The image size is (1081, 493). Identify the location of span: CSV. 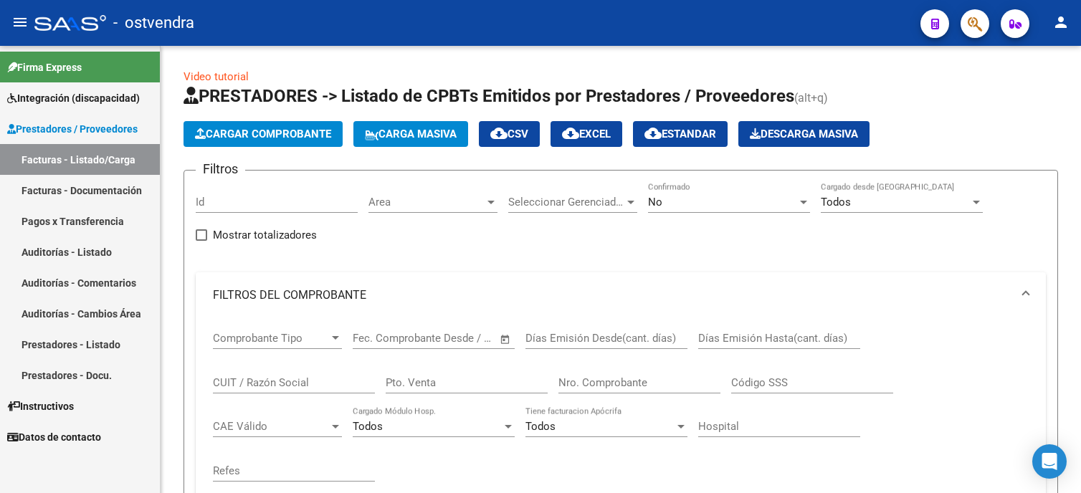
(509, 134).